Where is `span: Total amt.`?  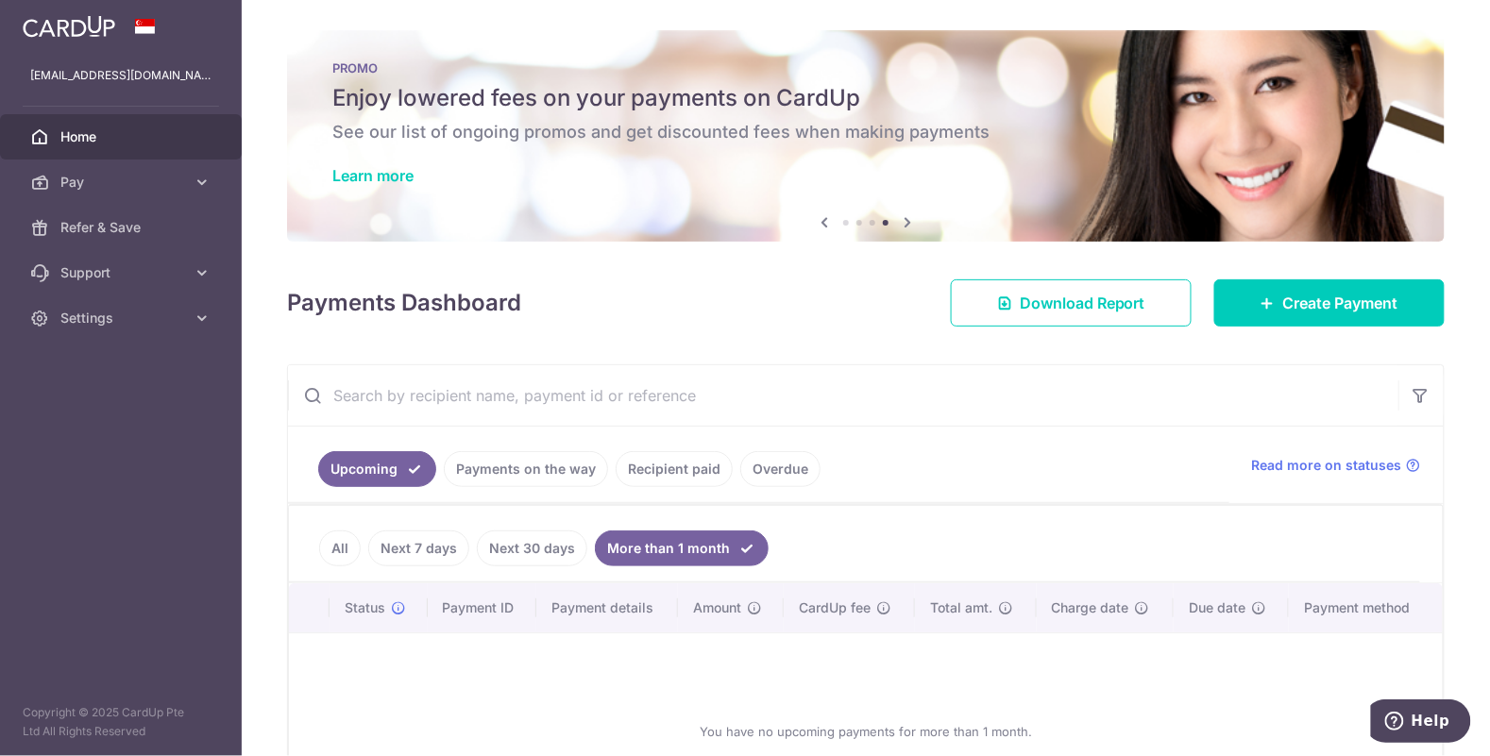
span: Total amt. is located at coordinates (961, 608).